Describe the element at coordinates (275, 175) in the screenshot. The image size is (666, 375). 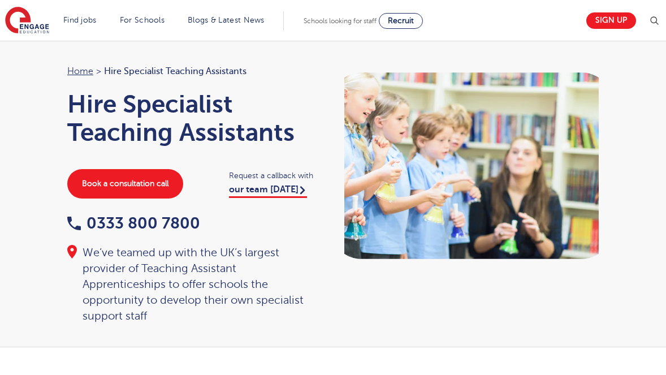
I see `span: Request a callback with` at that location.